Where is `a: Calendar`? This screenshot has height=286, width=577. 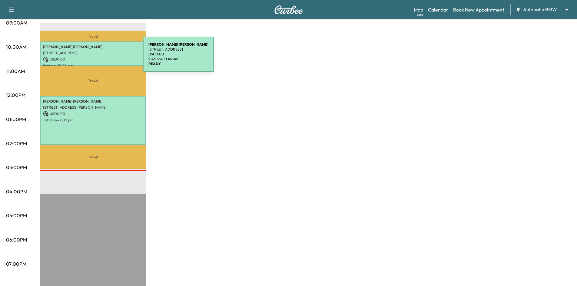
a: Calendar is located at coordinates (438, 10).